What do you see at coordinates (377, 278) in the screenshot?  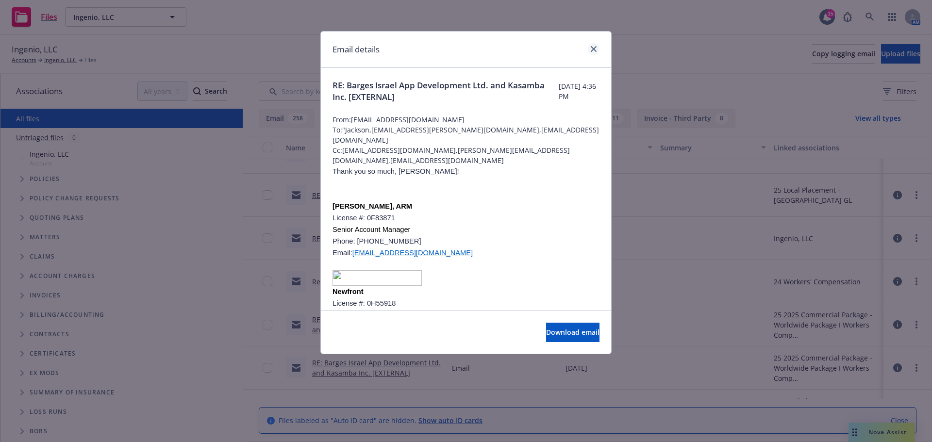 I see `img: image001.png@01DC0BA7.4BD81A90` at bounding box center [377, 278].